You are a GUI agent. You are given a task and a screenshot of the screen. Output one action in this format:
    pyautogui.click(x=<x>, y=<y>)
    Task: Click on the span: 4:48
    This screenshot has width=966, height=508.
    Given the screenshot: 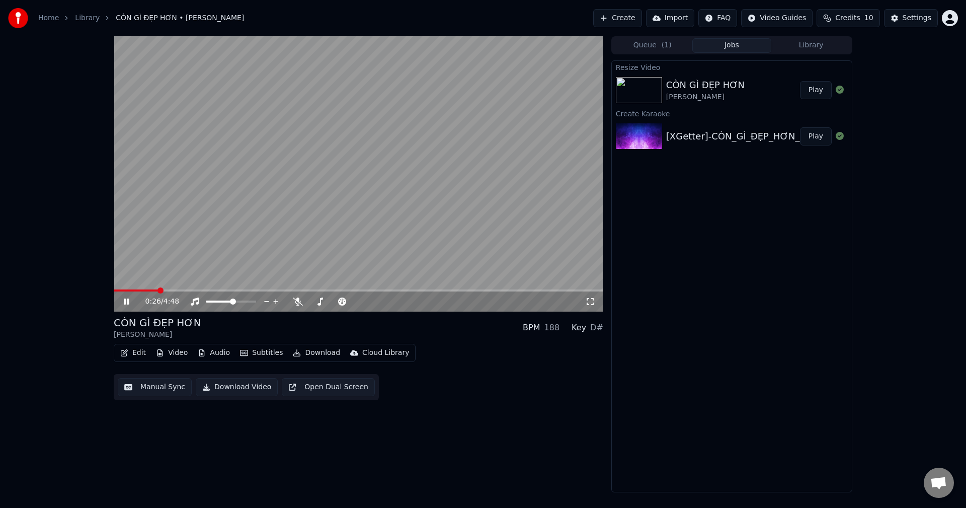 What is the action you would take?
    pyautogui.click(x=171, y=301)
    